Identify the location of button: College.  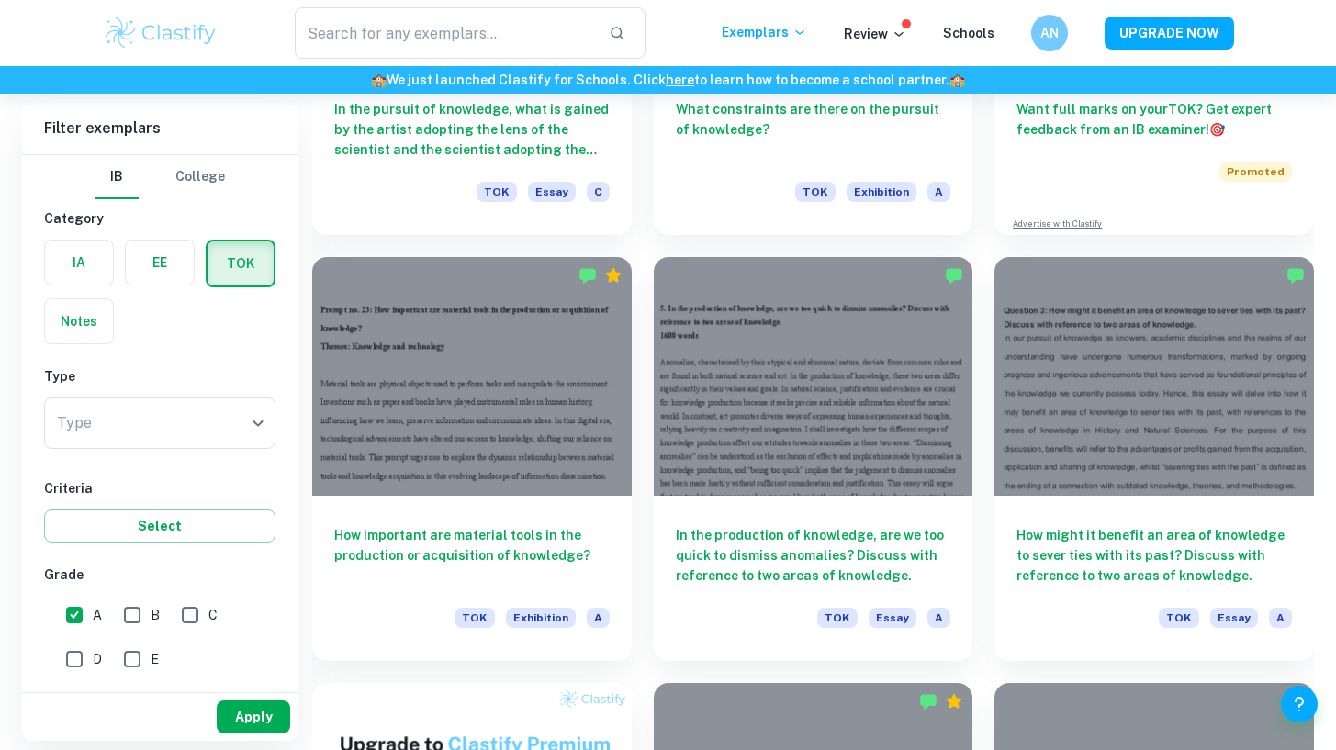
(200, 177).